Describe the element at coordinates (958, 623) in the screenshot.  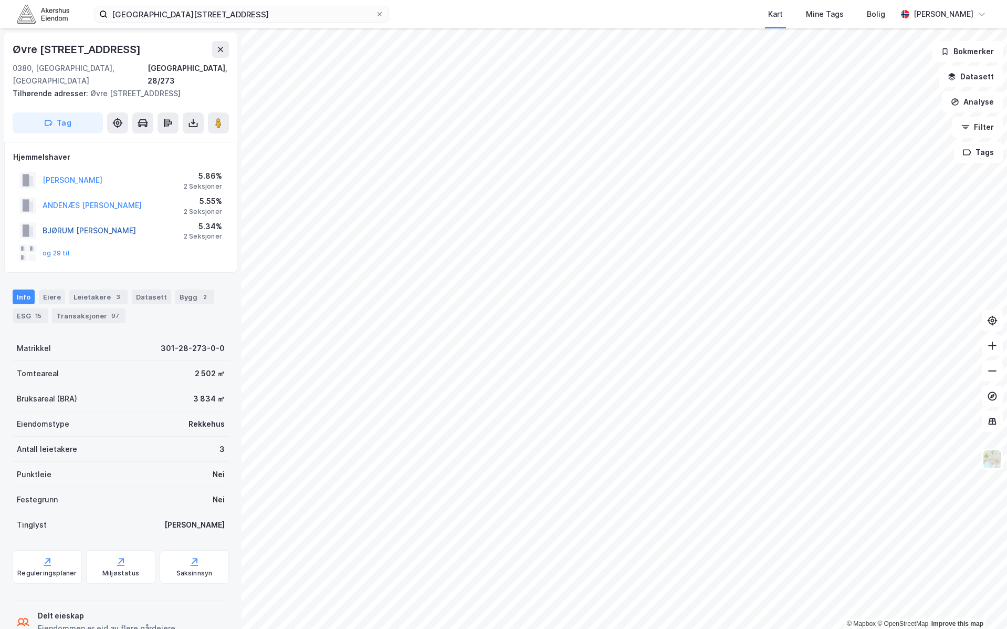
I see `a: Improve this map` at that location.